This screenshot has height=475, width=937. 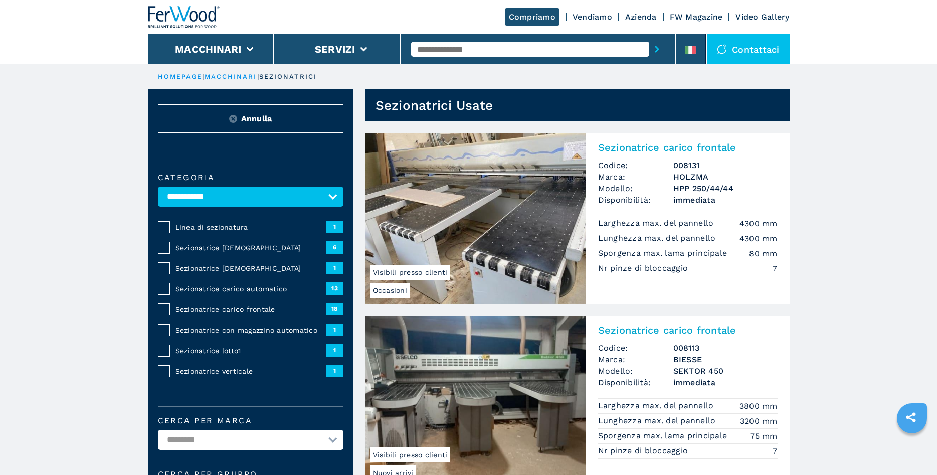 I want to click on a: Compriamo, so click(x=532, y=17).